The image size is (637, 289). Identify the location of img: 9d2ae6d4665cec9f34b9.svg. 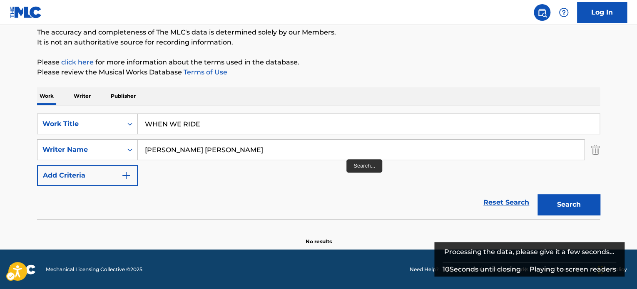
(126, 176).